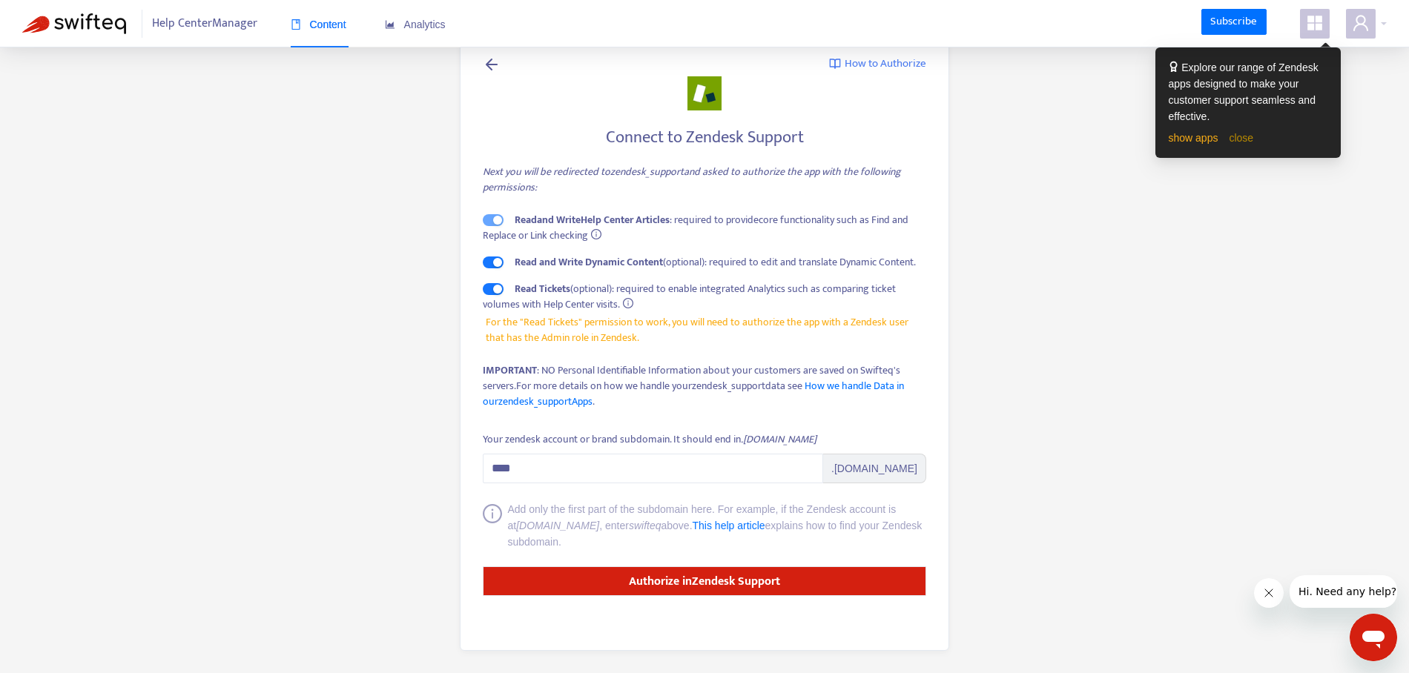  I want to click on span: : required to provide core functionality such as Find and Replace or Link checking, so click(696, 228).